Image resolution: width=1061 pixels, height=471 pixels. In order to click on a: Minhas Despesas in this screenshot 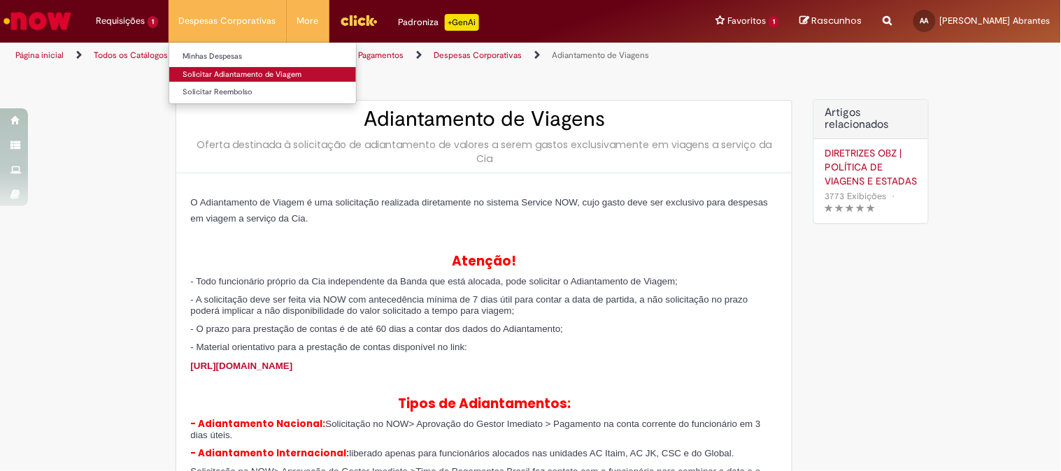, I will do `click(262, 57)`.